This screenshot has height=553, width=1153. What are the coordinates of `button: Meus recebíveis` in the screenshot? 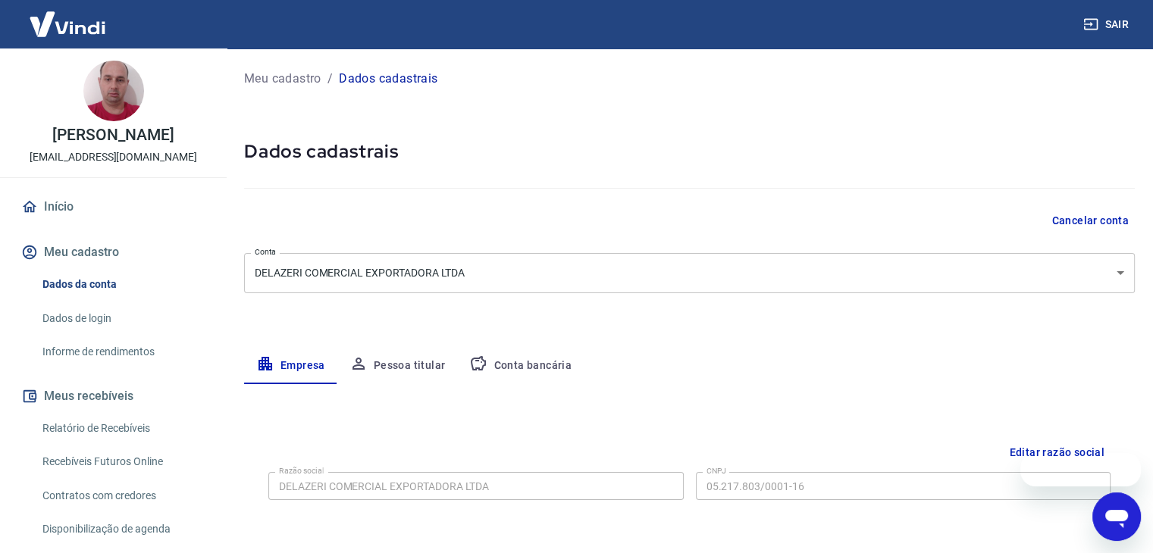 It's located at (113, 396).